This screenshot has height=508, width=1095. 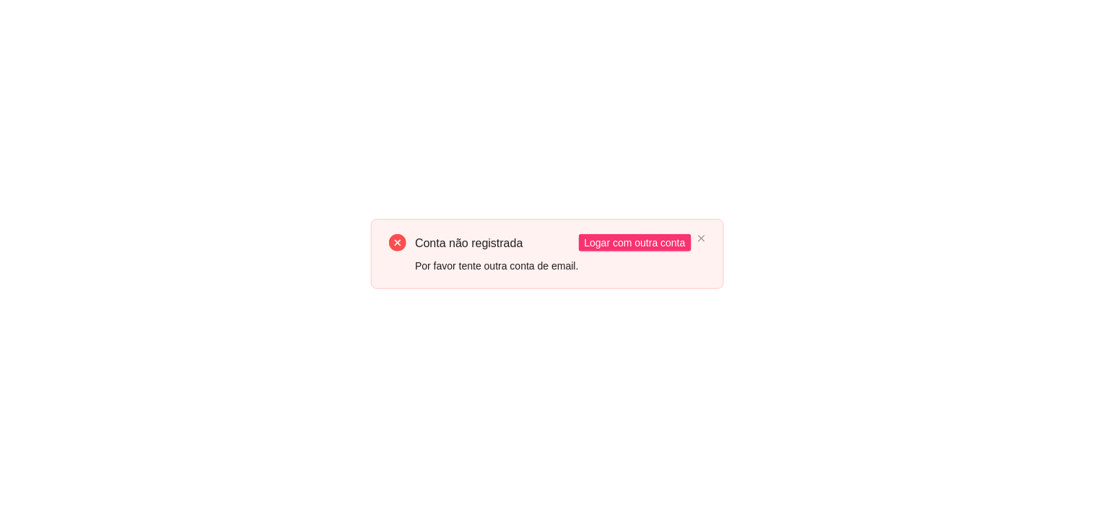 What do you see at coordinates (497, 243) in the screenshot?
I see `div: Conta não registrada` at bounding box center [497, 243].